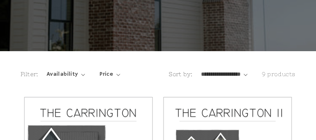  I want to click on summary: Price, so click(110, 74).